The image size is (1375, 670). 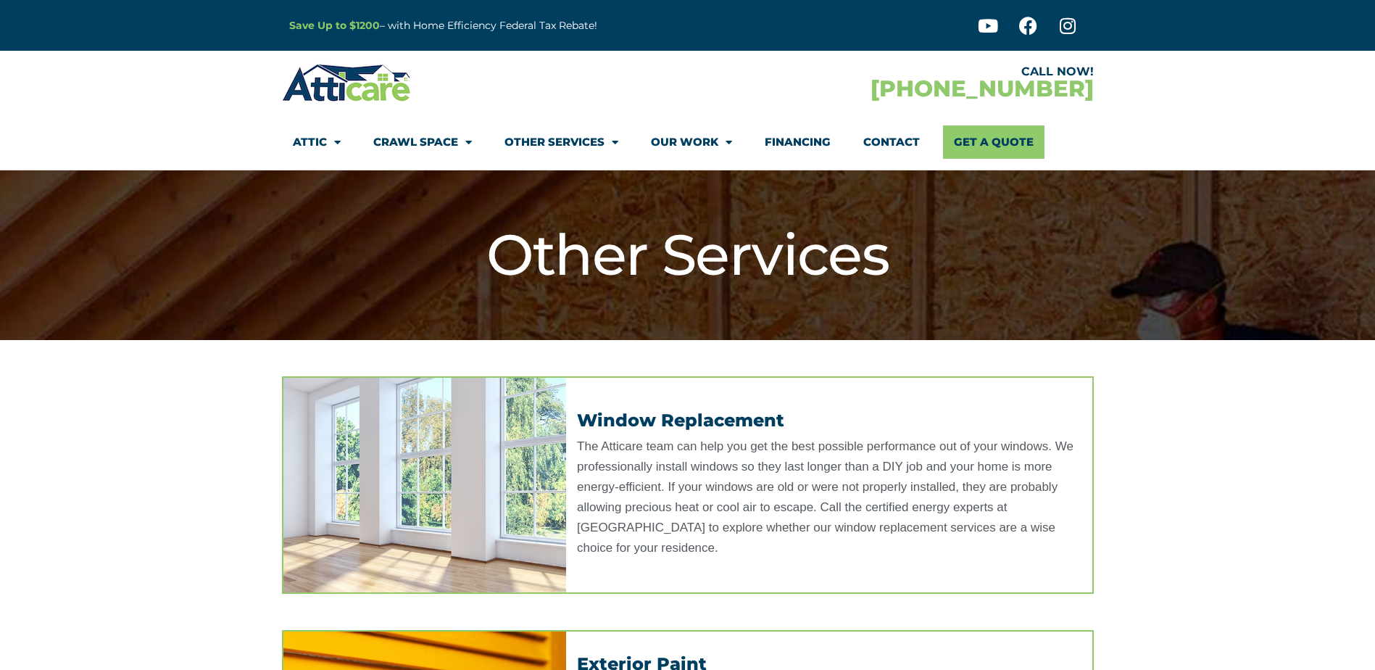 What do you see at coordinates (688, 255) in the screenshot?
I see `h1: Other Services` at bounding box center [688, 255].